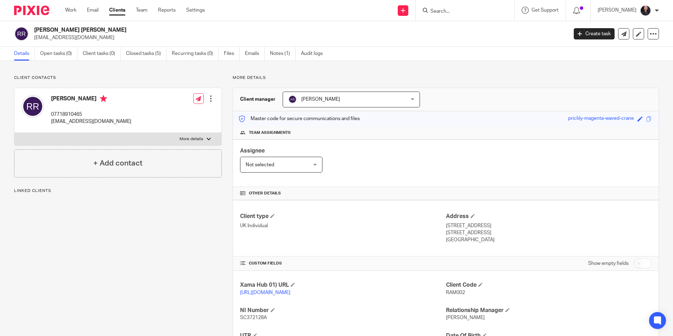 This screenshot has width=673, height=336. I want to click on i: Primary, so click(104, 99).